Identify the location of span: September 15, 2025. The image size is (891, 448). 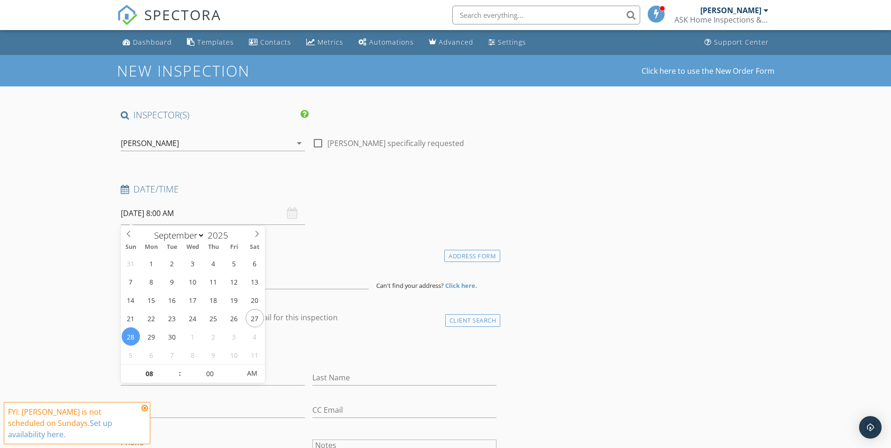
(151, 300).